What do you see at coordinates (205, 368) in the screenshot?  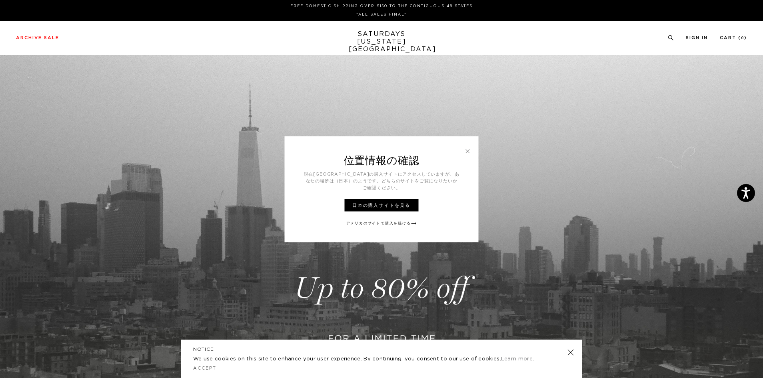 I see `a: Accept` at bounding box center [205, 368].